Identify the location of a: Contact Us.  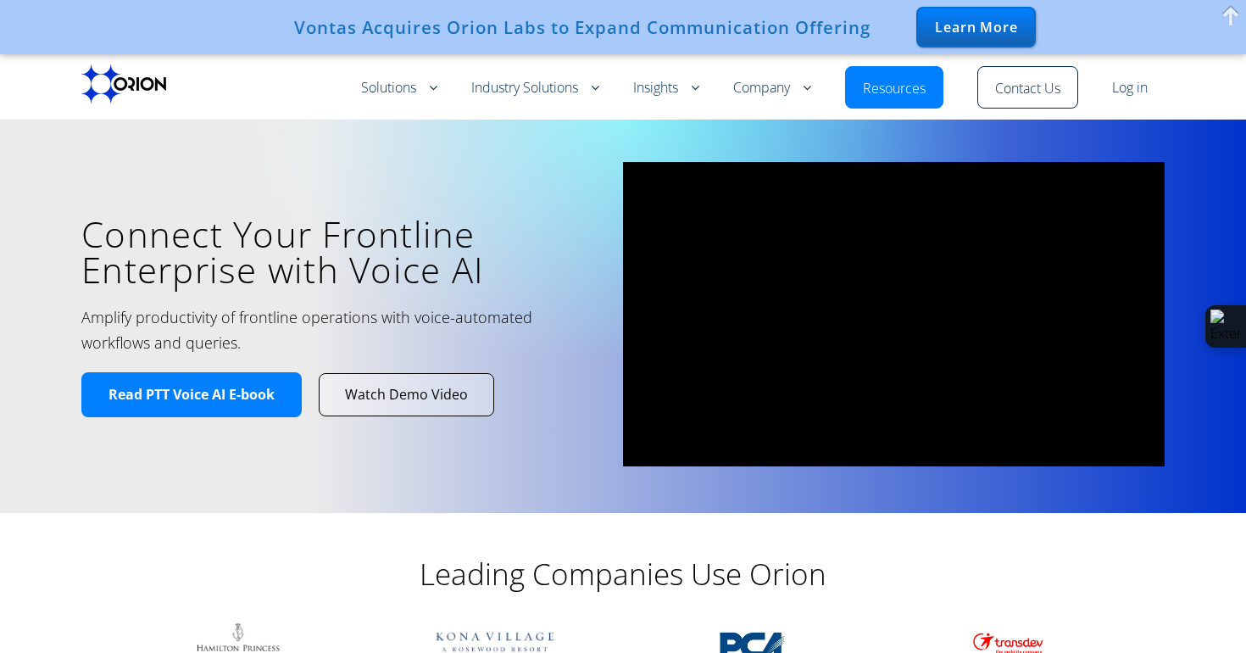
(1027, 89).